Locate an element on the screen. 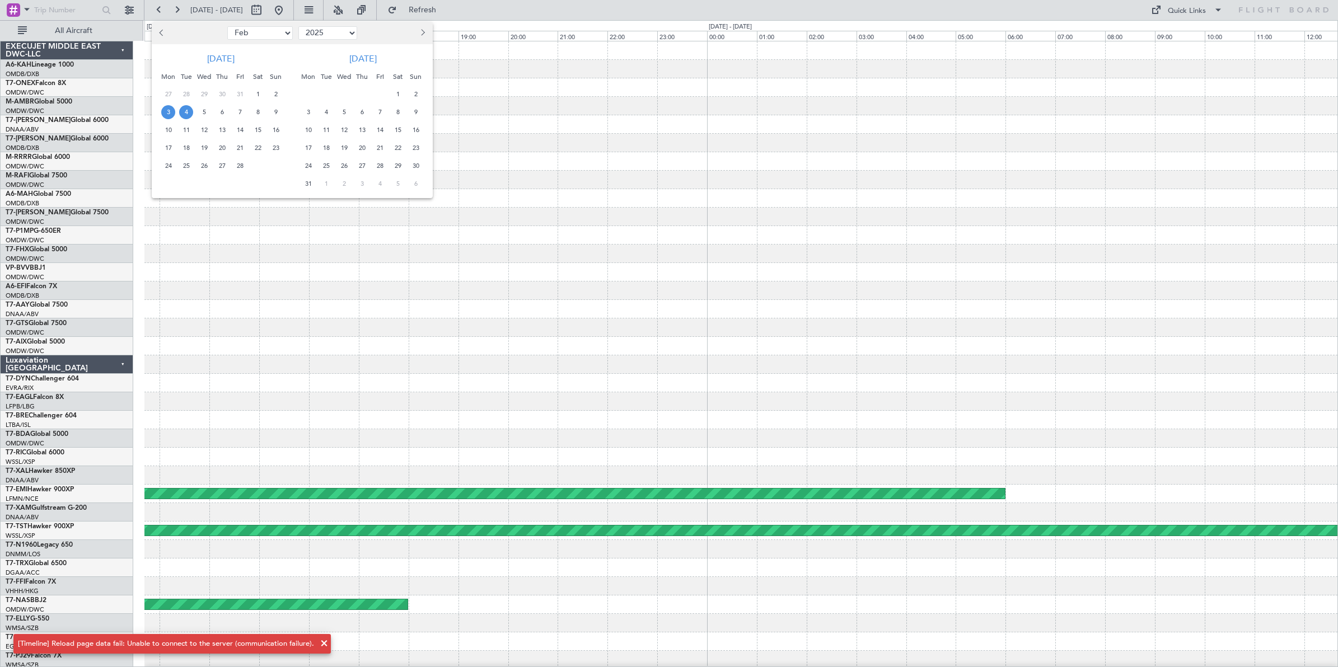 This screenshot has width=1338, height=667. div: Wed is located at coordinates (344, 77).